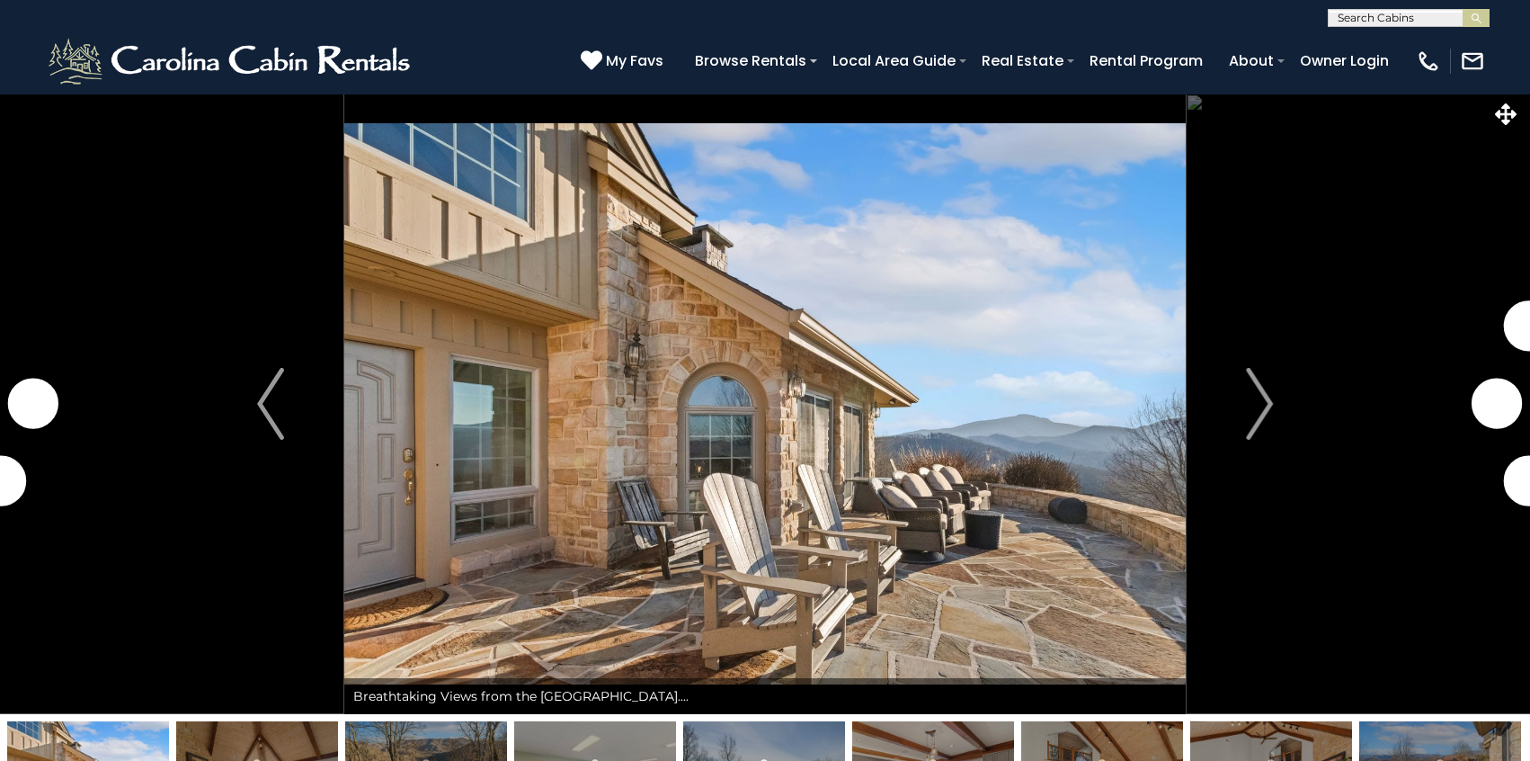 The width and height of the screenshot is (1530, 761). What do you see at coordinates (1260, 404) in the screenshot?
I see `button: Next` at bounding box center [1260, 404].